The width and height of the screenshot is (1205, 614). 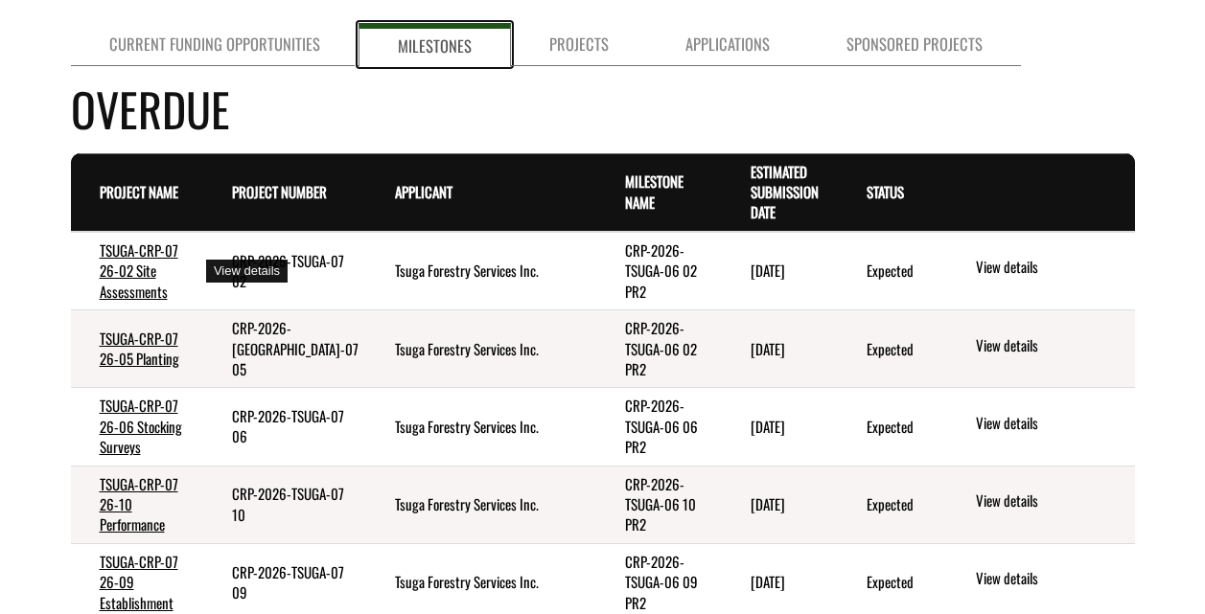 I want to click on td: TSUGA-CRP-07 26-06 Stocking Surveys, so click(x=137, y=426).